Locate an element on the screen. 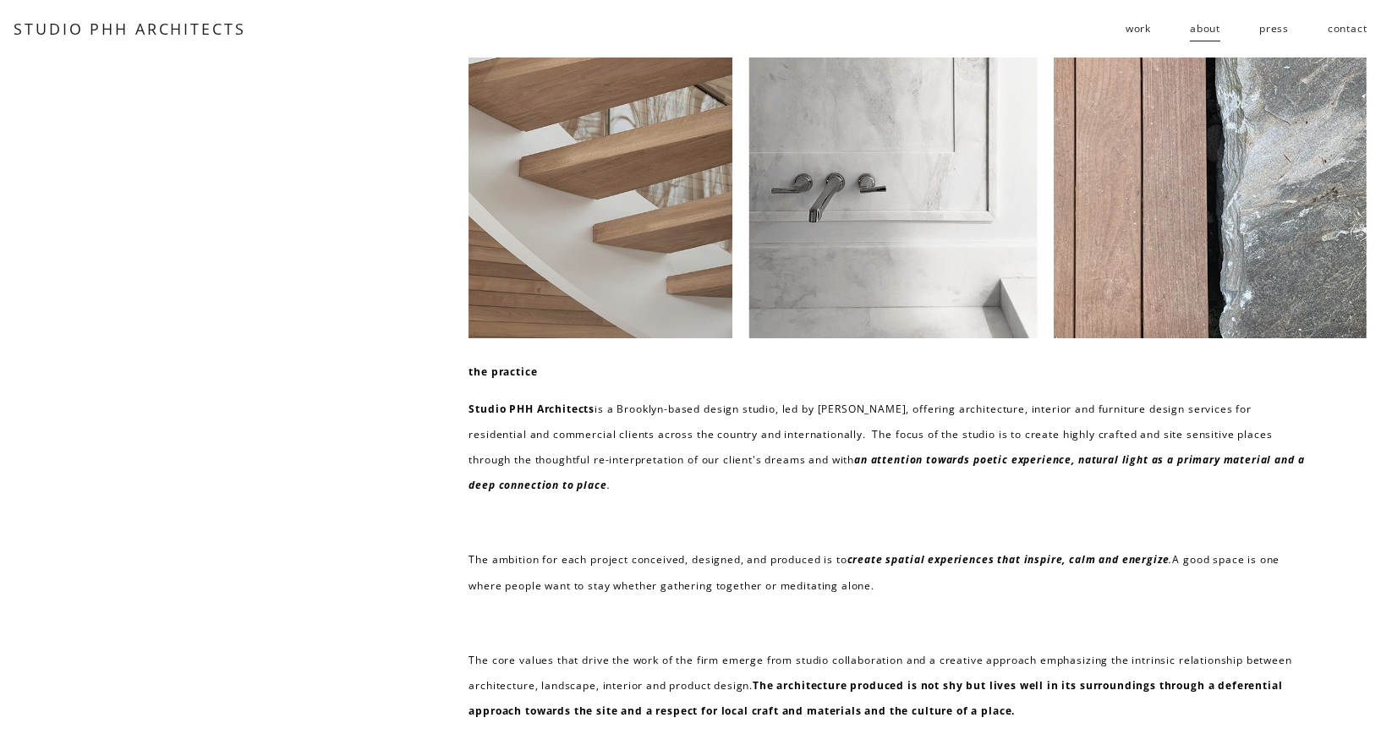  em: create spatial experiences that inspire, calm and energize is located at coordinates (1008, 559).